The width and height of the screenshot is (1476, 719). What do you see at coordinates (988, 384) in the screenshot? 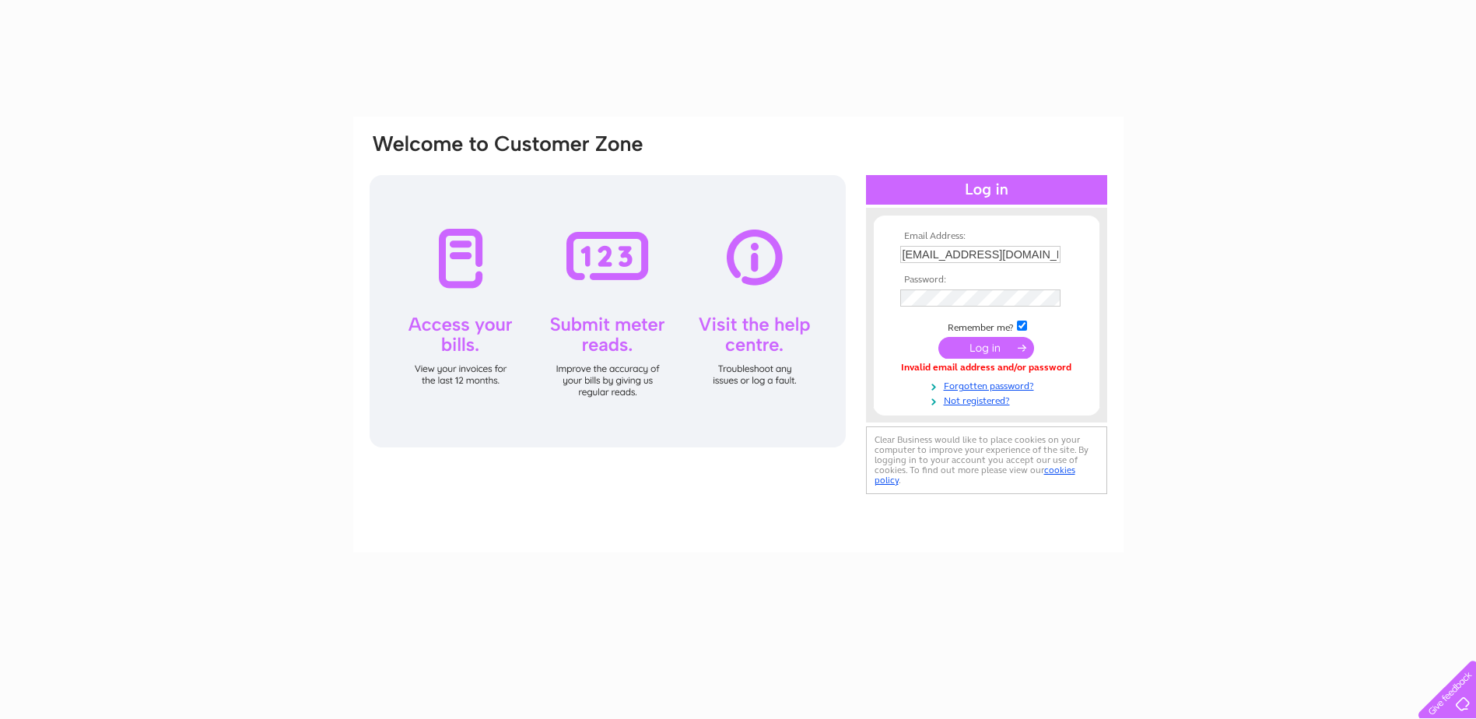
I see `a: Forgotten password?` at bounding box center [988, 384].